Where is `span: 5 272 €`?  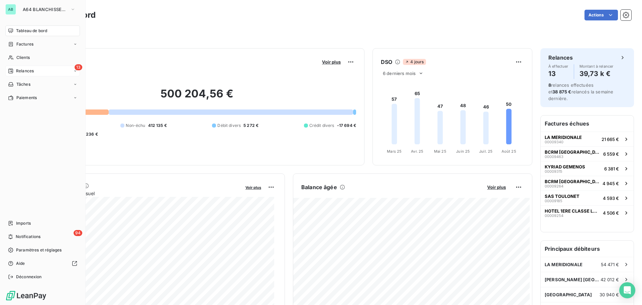
span: 5 272 € is located at coordinates (251, 125).